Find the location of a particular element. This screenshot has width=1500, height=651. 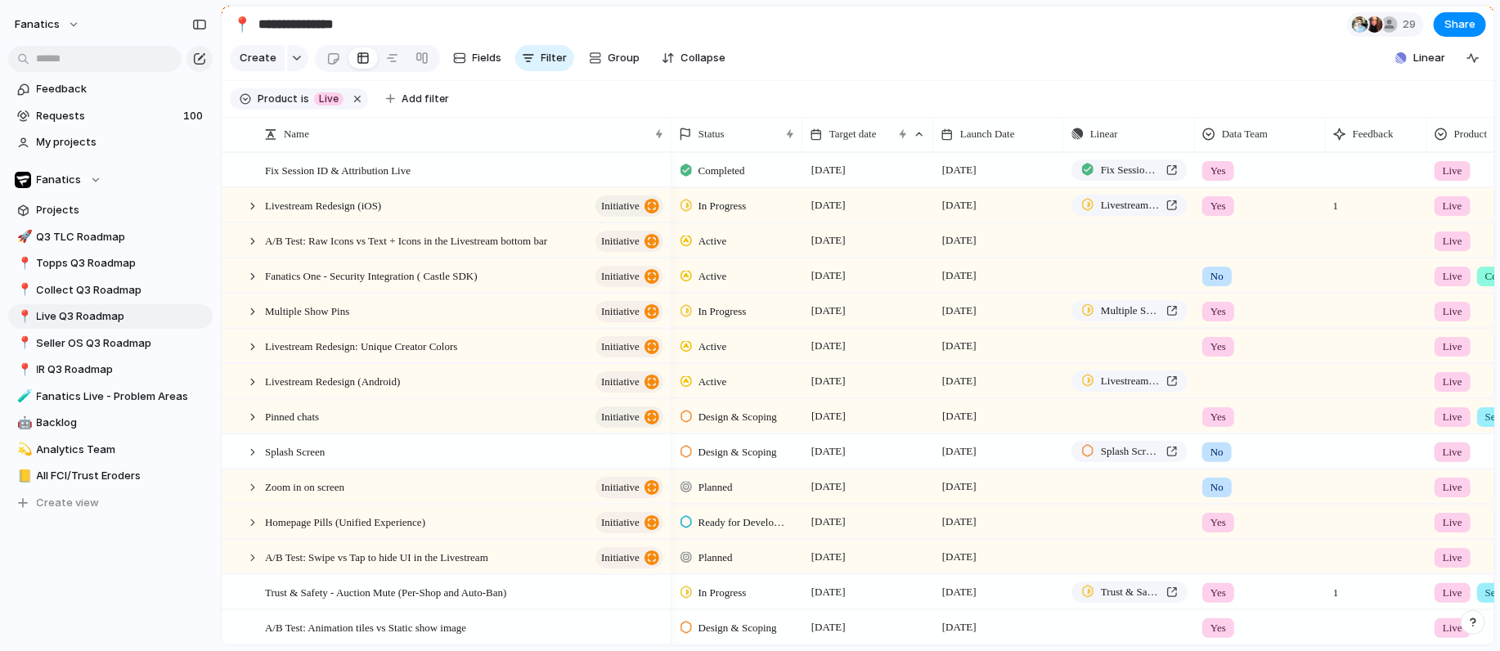

span: Add filter is located at coordinates (425, 99).